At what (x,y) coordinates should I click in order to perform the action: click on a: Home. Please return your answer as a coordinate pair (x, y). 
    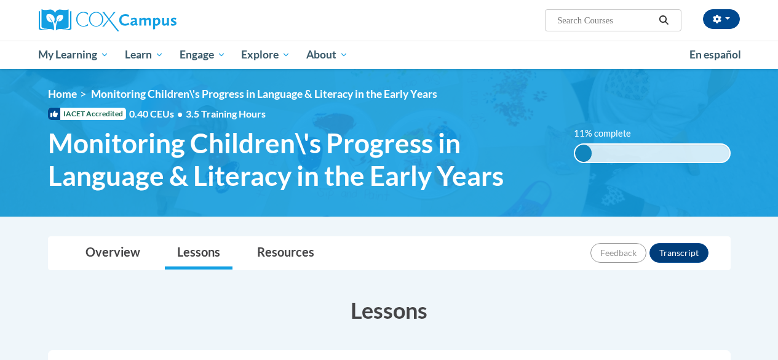
    Looking at the image, I should click on (62, 93).